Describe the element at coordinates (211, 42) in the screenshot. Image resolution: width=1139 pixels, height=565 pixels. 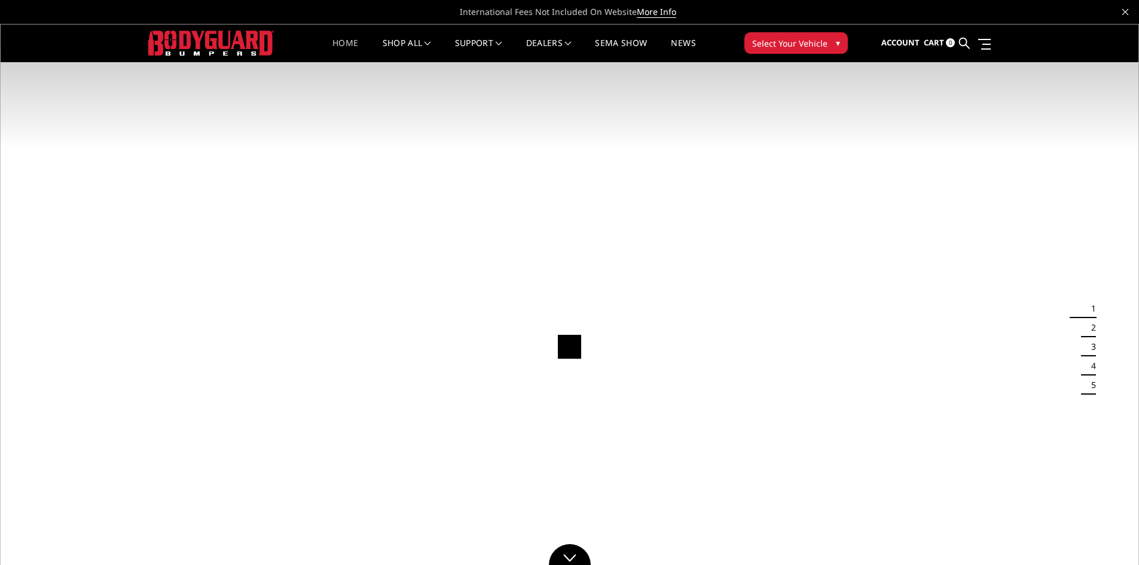
I see `img: BODYGUARD BUMPERS` at that location.